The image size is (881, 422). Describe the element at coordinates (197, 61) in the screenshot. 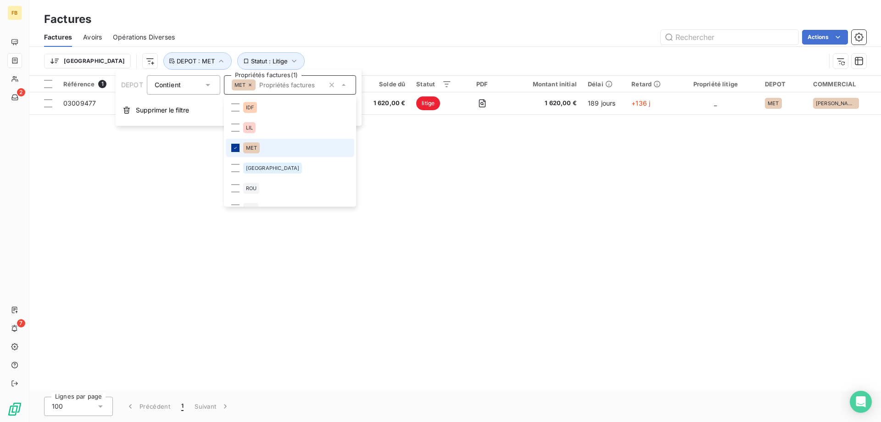

I see `button: DEPOT : MET` at that location.